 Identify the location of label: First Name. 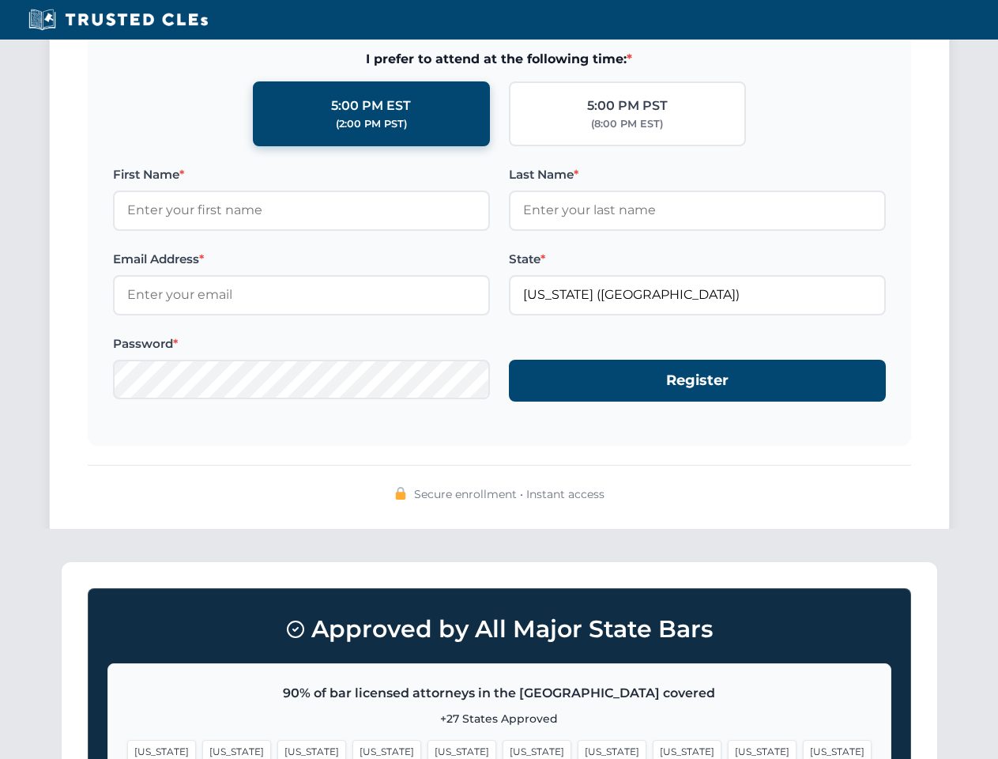
(301, 175).